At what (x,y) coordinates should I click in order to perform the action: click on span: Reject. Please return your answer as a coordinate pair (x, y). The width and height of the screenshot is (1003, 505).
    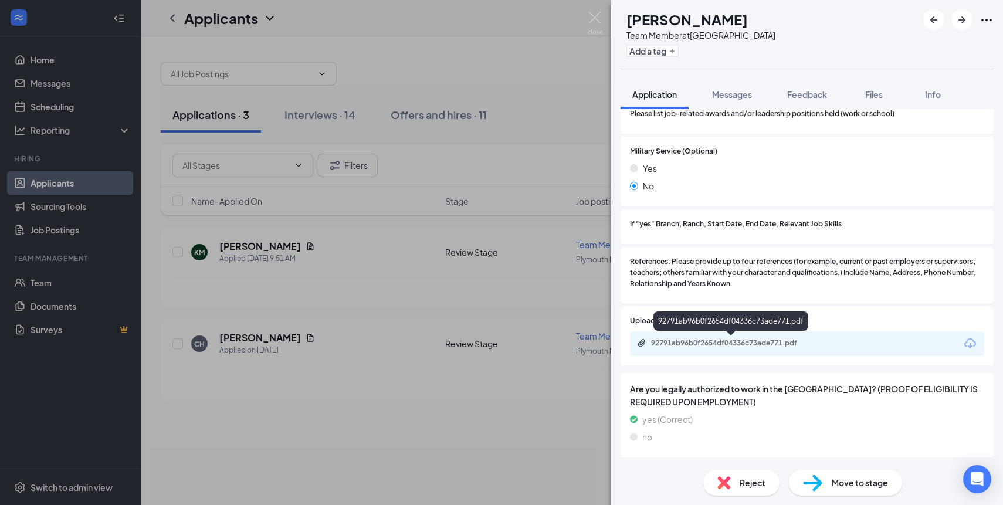
    Looking at the image, I should click on (752, 483).